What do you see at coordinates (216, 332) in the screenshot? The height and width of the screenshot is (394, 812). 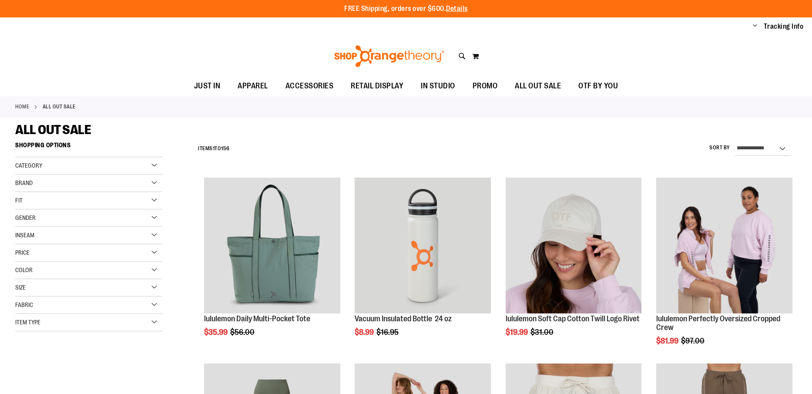 I see `span: $35.99` at bounding box center [216, 332].